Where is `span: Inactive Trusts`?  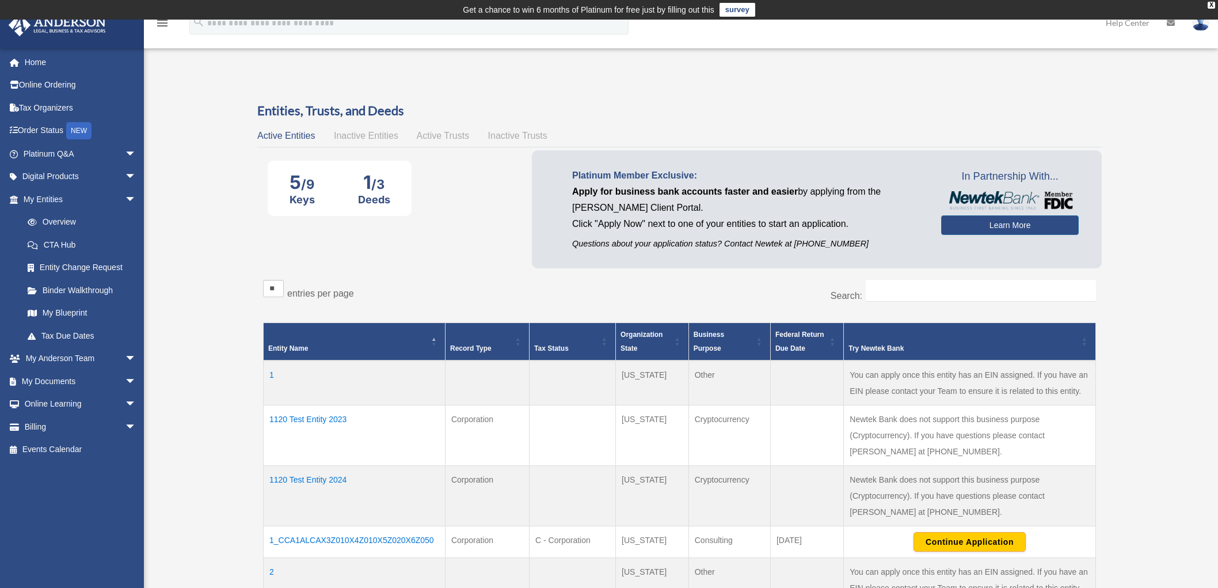
span: Inactive Trusts is located at coordinates (517, 135).